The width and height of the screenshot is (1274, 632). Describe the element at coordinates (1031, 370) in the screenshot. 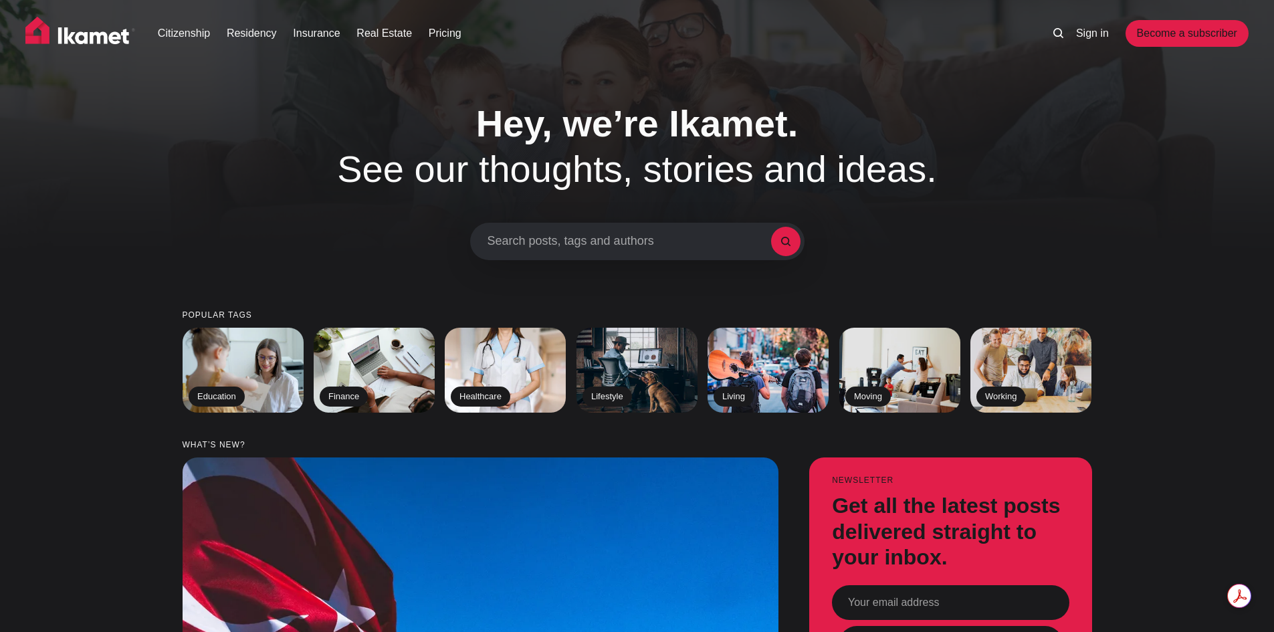

I see `a: Working` at that location.